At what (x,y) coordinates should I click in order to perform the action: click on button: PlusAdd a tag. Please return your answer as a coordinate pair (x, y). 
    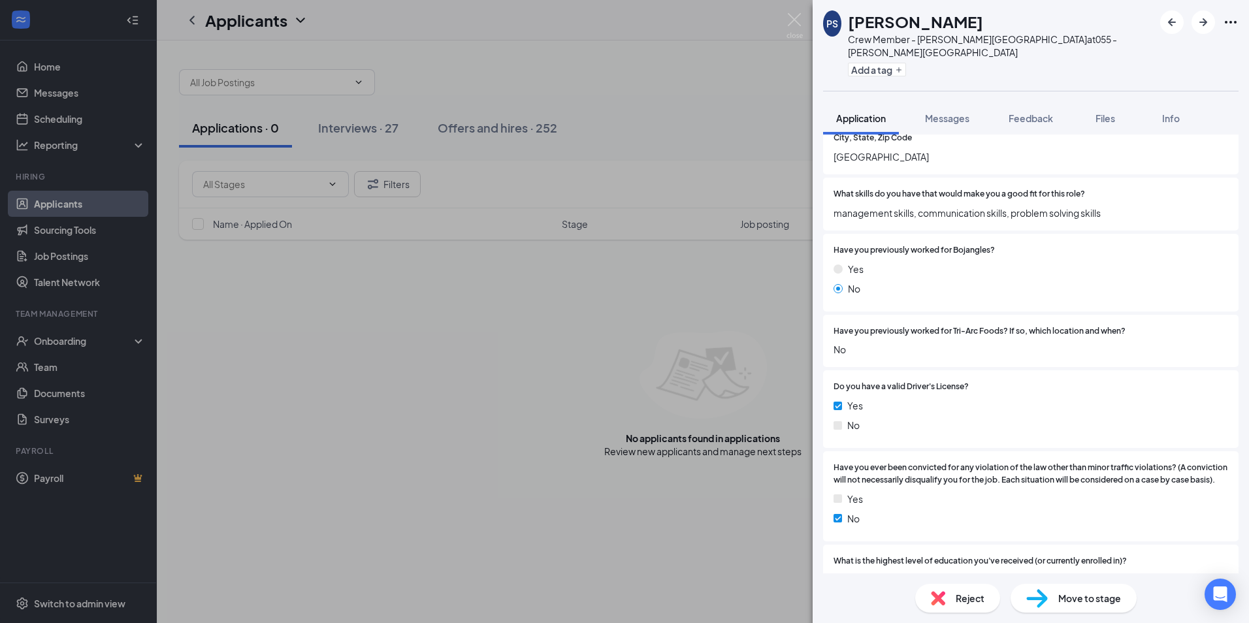
    Looking at the image, I should click on (877, 69).